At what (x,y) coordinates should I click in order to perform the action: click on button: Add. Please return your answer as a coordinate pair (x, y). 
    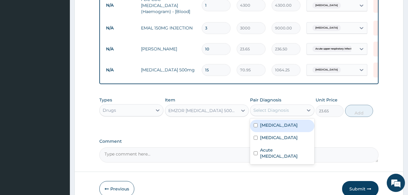
    Looking at the image, I should click on (359, 111).